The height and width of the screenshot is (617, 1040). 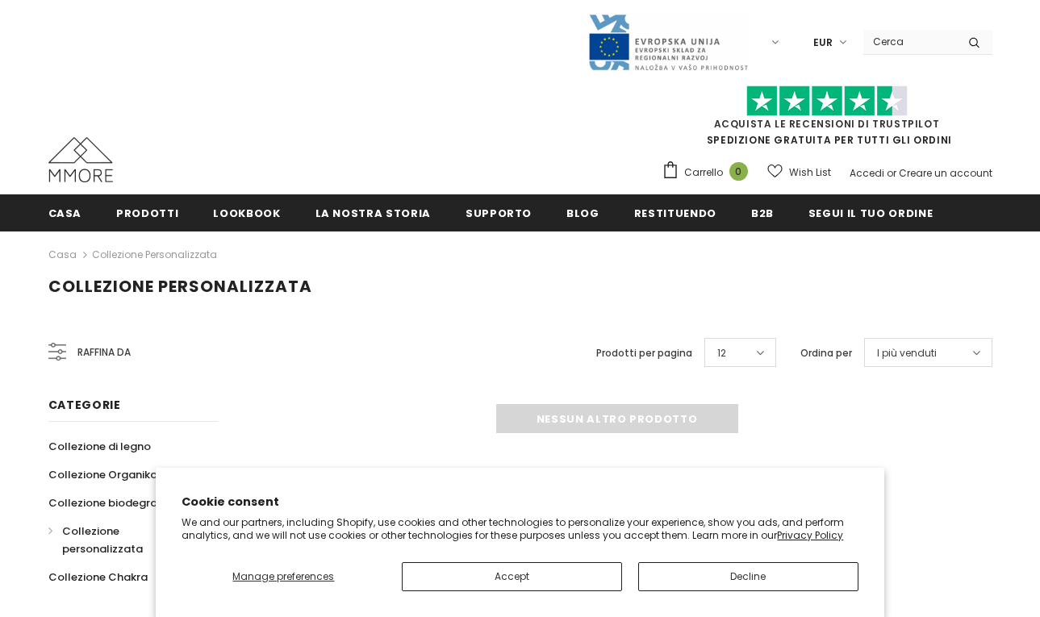 I want to click on span: Blog, so click(x=582, y=213).